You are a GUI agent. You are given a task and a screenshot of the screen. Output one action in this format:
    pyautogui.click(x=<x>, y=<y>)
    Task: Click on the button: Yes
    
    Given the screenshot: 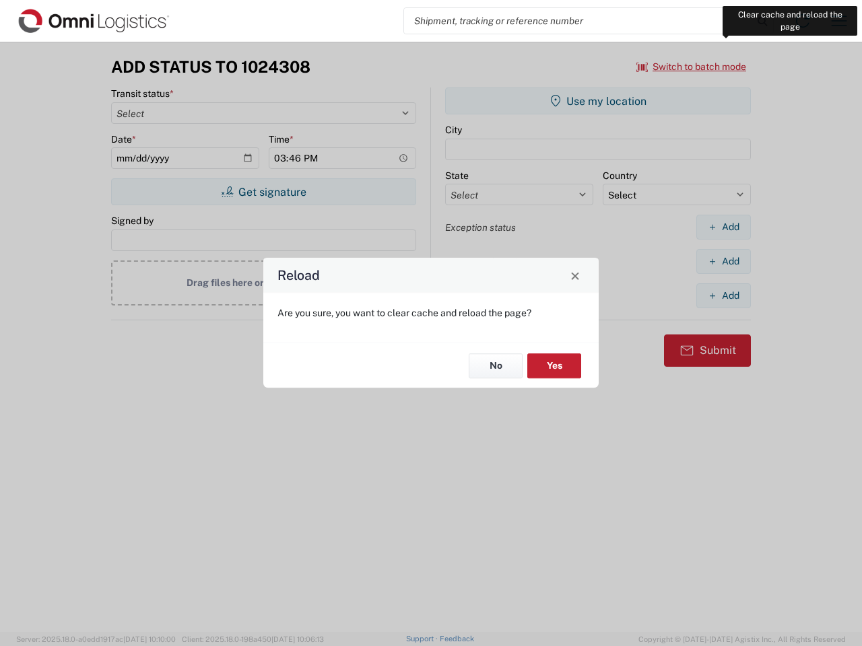 What is the action you would take?
    pyautogui.click(x=554, y=366)
    